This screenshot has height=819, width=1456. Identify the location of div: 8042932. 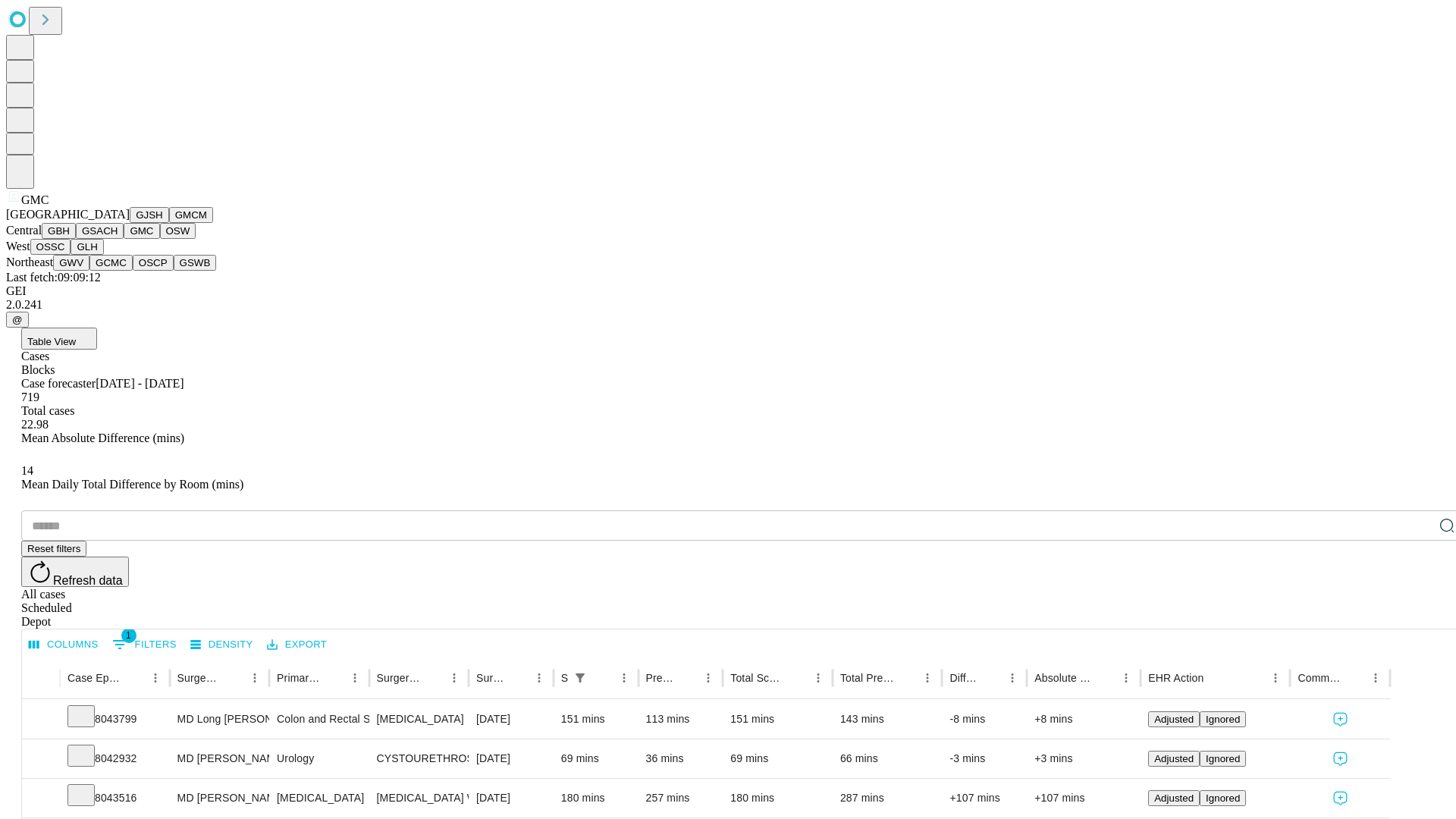
(114, 758).